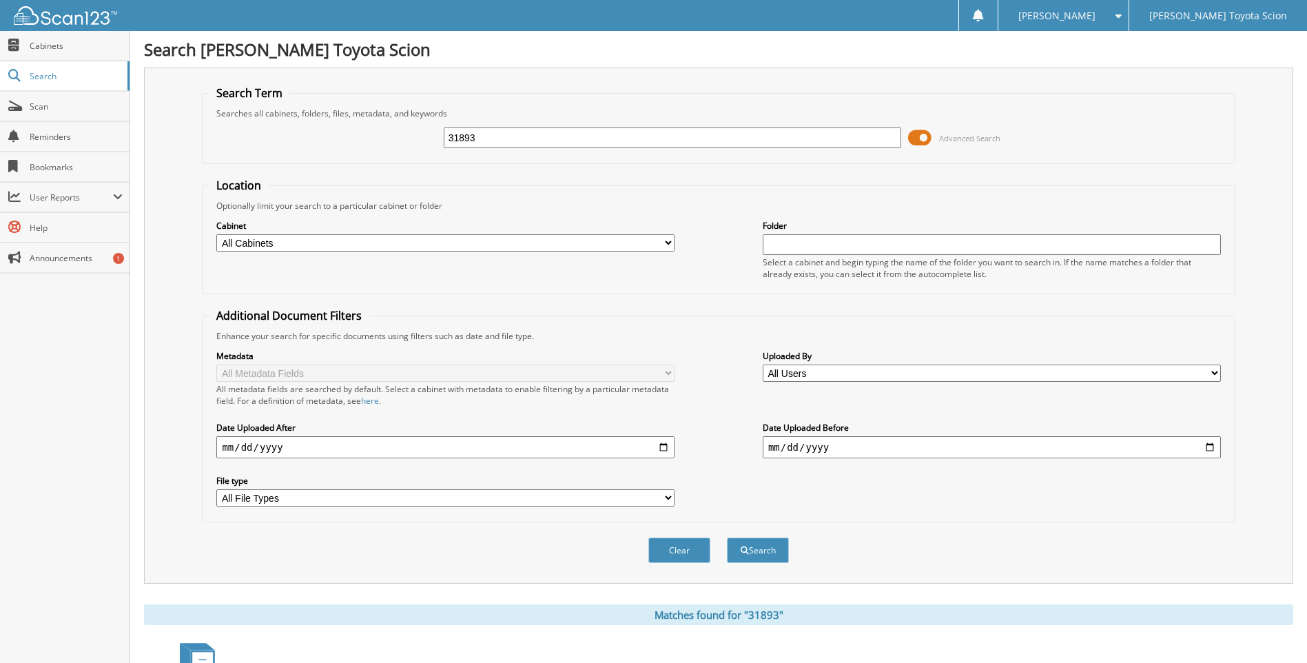 This screenshot has width=1307, height=663. What do you see at coordinates (992, 225) in the screenshot?
I see `label: Folder` at bounding box center [992, 225].